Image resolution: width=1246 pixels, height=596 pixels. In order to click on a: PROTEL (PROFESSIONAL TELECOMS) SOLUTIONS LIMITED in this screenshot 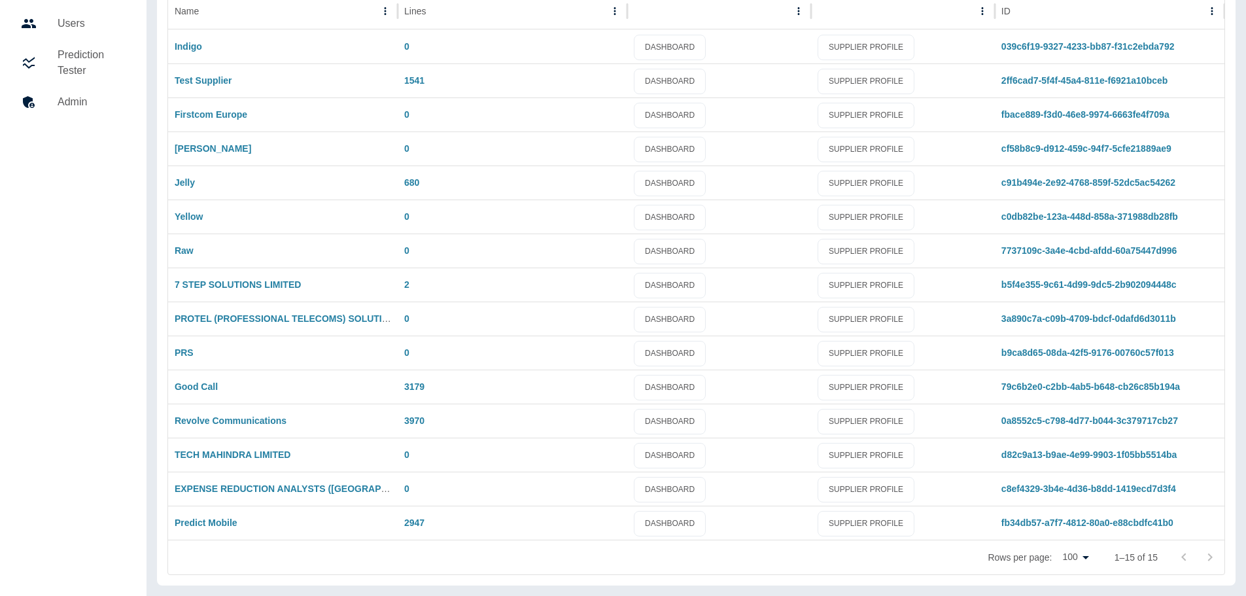, I will do `click(307, 318)`.